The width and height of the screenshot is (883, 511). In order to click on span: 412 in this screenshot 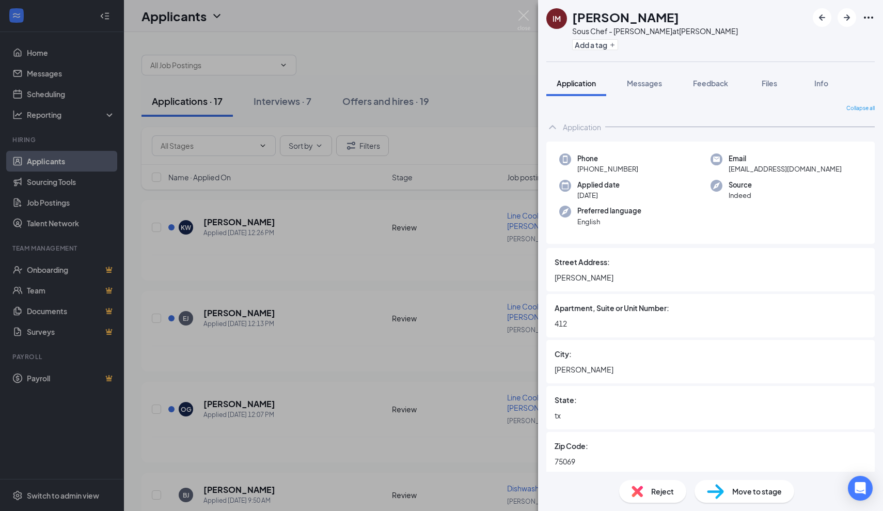, I will do `click(711, 323)`.